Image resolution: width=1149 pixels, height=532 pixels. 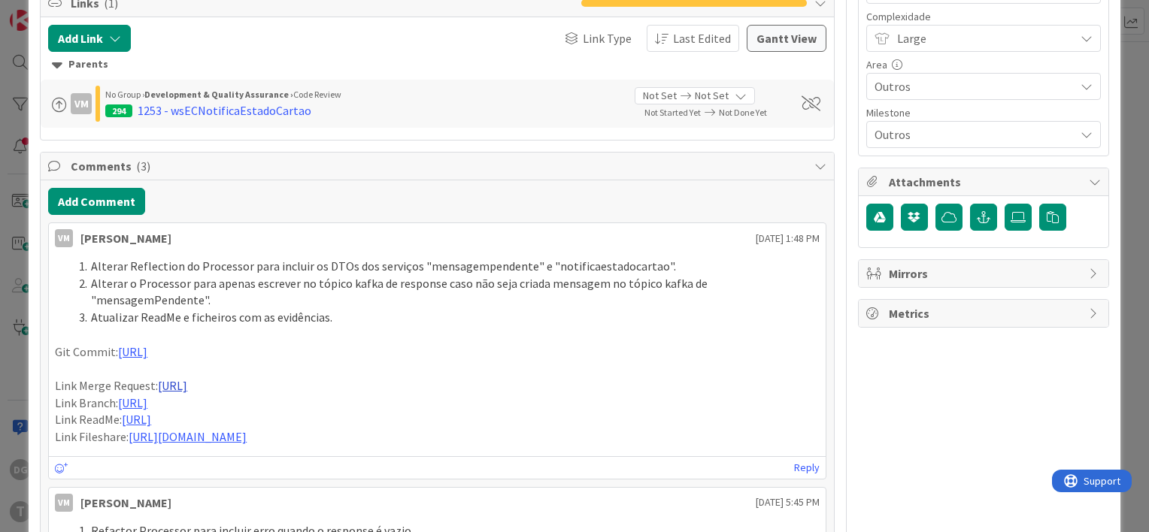 What do you see at coordinates (437, 386) in the screenshot?
I see `p: Link Merge Request:` at bounding box center [437, 386].